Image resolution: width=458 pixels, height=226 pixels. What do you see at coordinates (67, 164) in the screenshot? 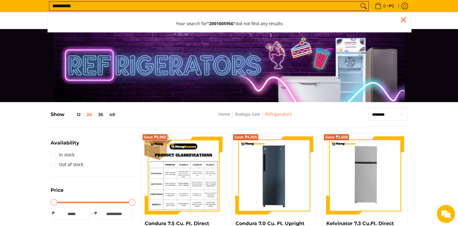
I see `a: Out of stock` at bounding box center [67, 164].